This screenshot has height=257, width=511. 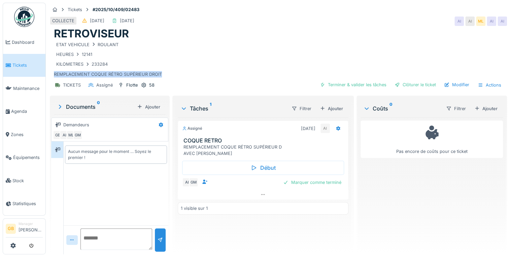 What do you see at coordinates (24, 181) in the screenshot?
I see `a: Stock` at bounding box center [24, 181].